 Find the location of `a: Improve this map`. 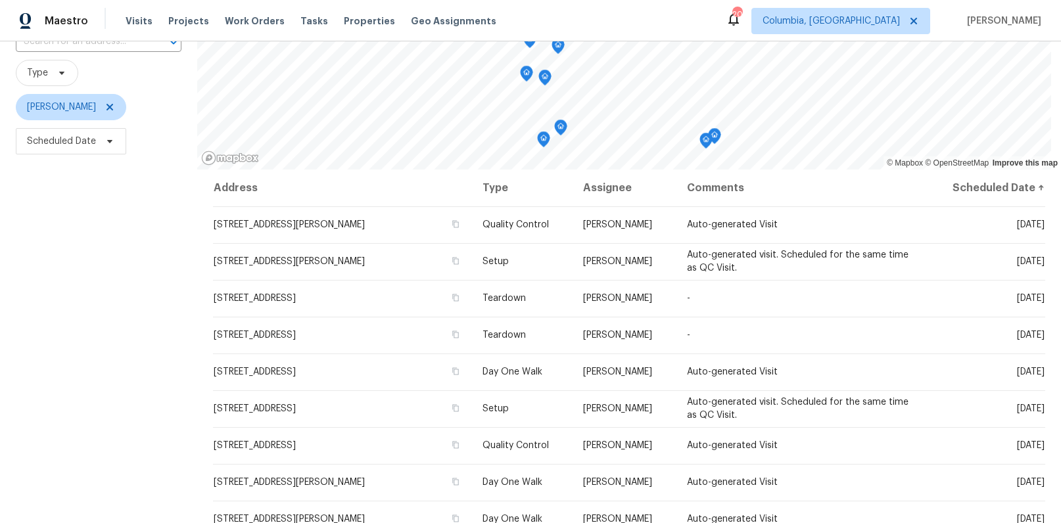

a: Improve this map is located at coordinates (1025, 163).